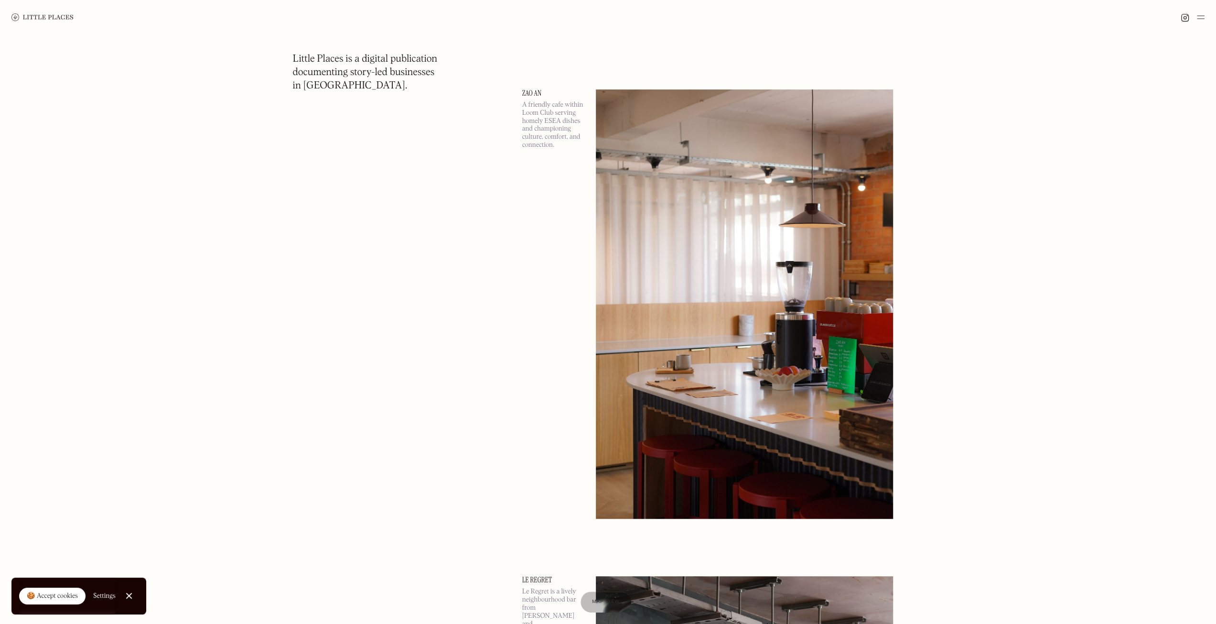 The image size is (1216, 624). I want to click on div: Close Cookie Popup, so click(129, 596).